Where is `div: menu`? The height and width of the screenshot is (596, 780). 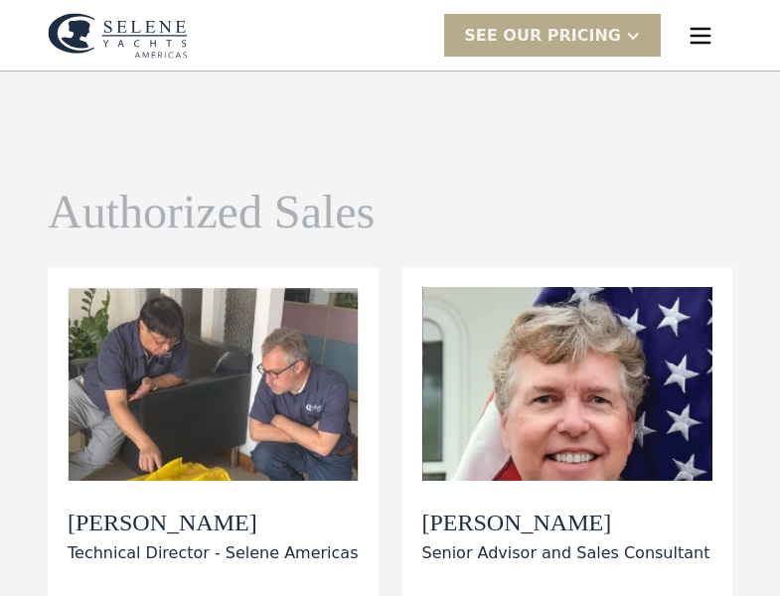
div: menu is located at coordinates (701, 36).